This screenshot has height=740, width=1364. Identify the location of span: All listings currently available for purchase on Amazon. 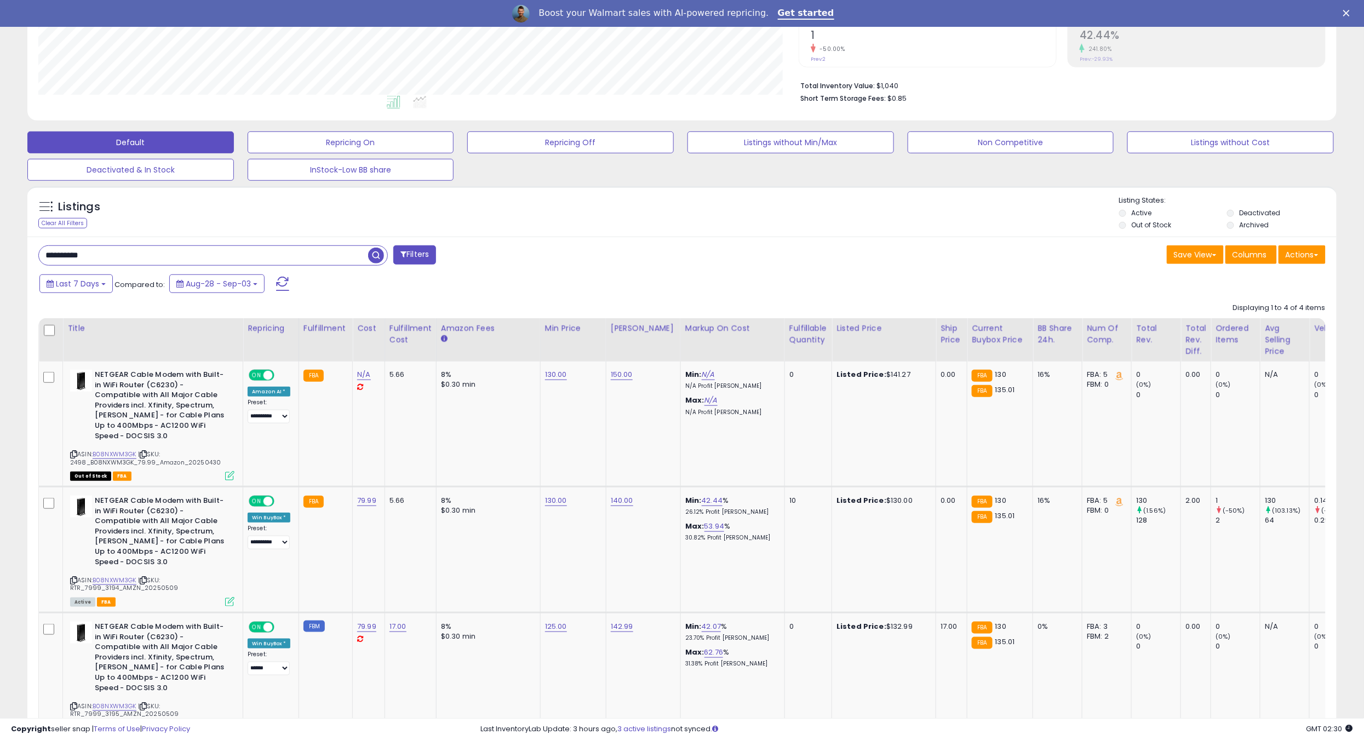
(83, 602).